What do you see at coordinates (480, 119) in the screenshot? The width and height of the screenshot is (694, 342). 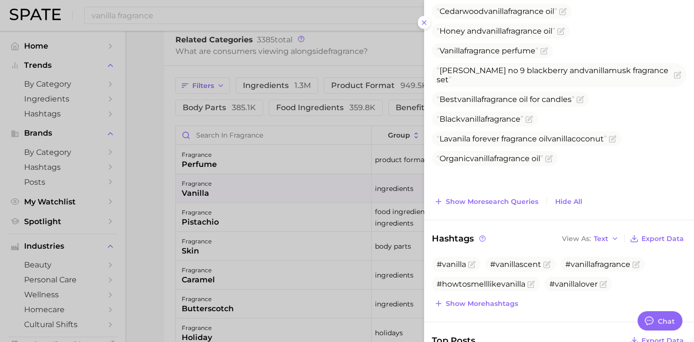 I see `span: Black fragrance` at bounding box center [480, 119].